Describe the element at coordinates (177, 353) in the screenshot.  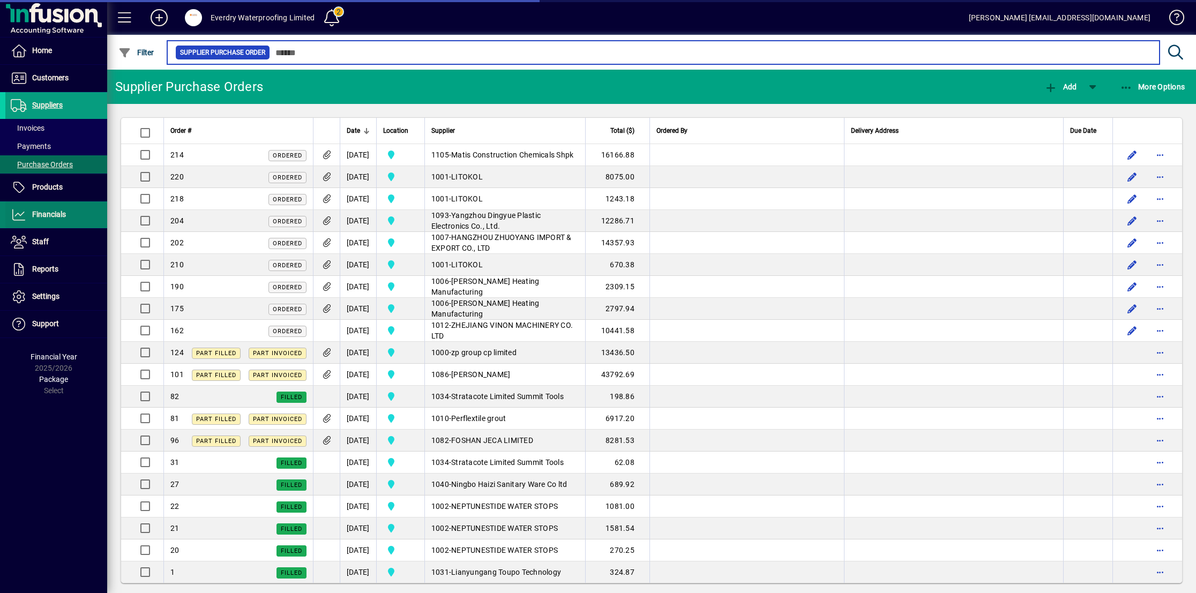
I see `span: 124` at that location.